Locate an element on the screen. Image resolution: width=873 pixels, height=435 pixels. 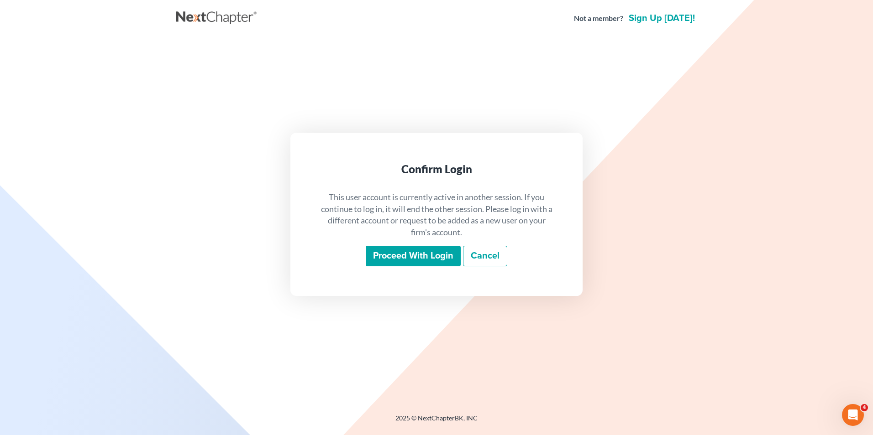
p: This user account is currently active in another session. If you continue to log in, it will end ... is located at coordinates (436, 215).